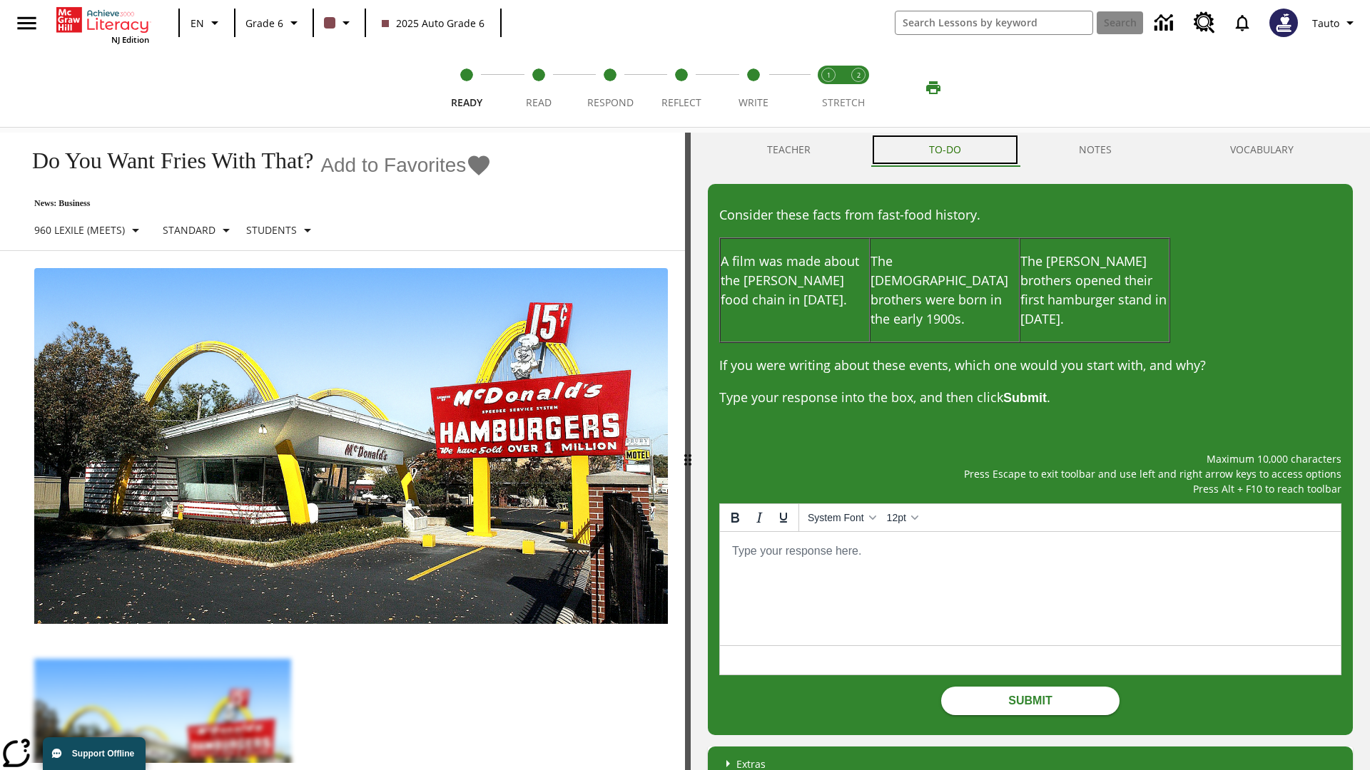 The width and height of the screenshot is (1370, 770). I want to click on button: Scaffolds, Standard, so click(198, 230).